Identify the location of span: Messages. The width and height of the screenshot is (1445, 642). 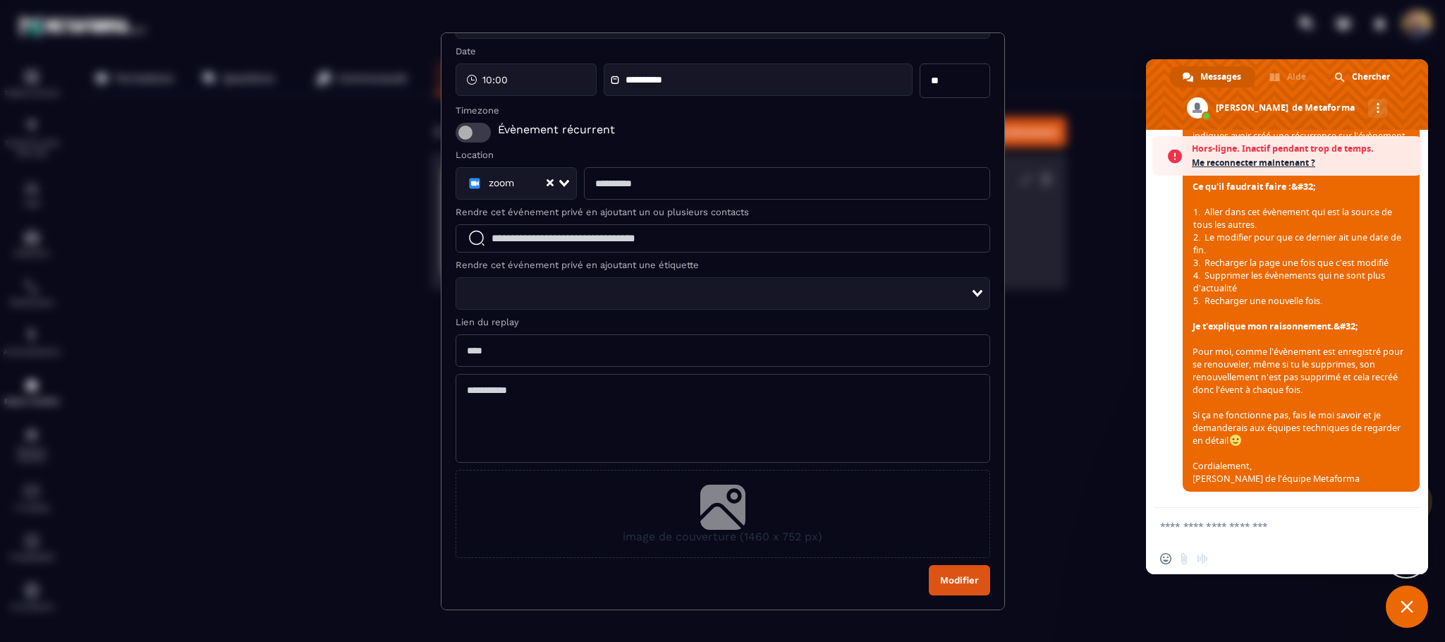
(1221, 77).